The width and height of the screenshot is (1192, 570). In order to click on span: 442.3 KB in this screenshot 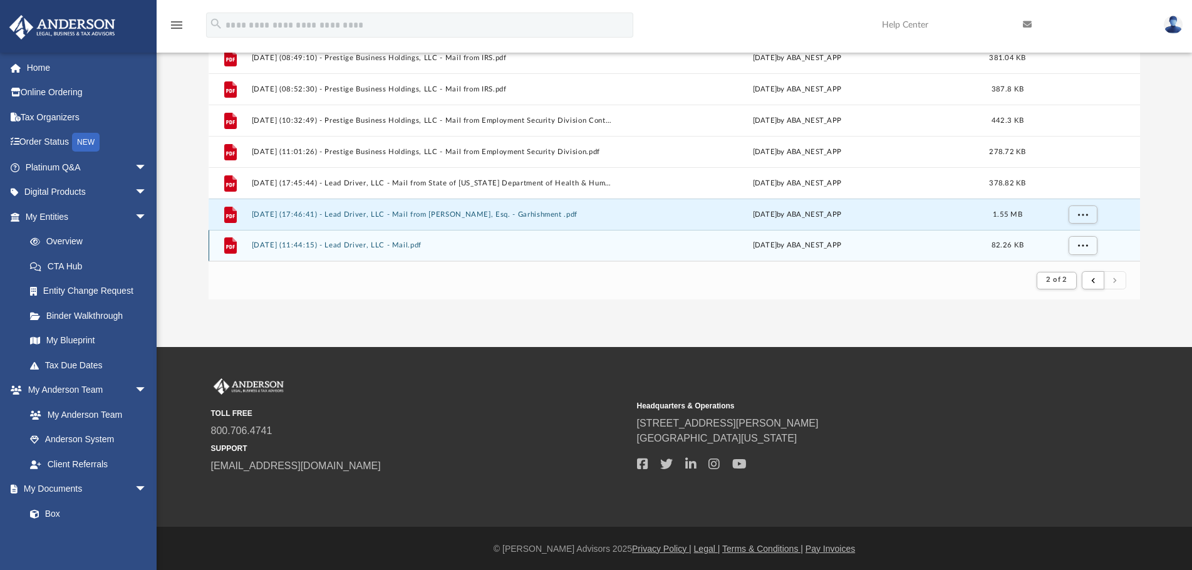, I will do `click(1007, 120)`.